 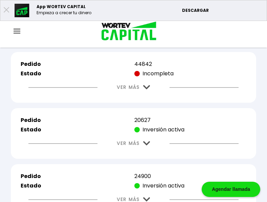 What do you see at coordinates (126, 31) in the screenshot?
I see `img: logo_wortev_capital` at bounding box center [126, 31].